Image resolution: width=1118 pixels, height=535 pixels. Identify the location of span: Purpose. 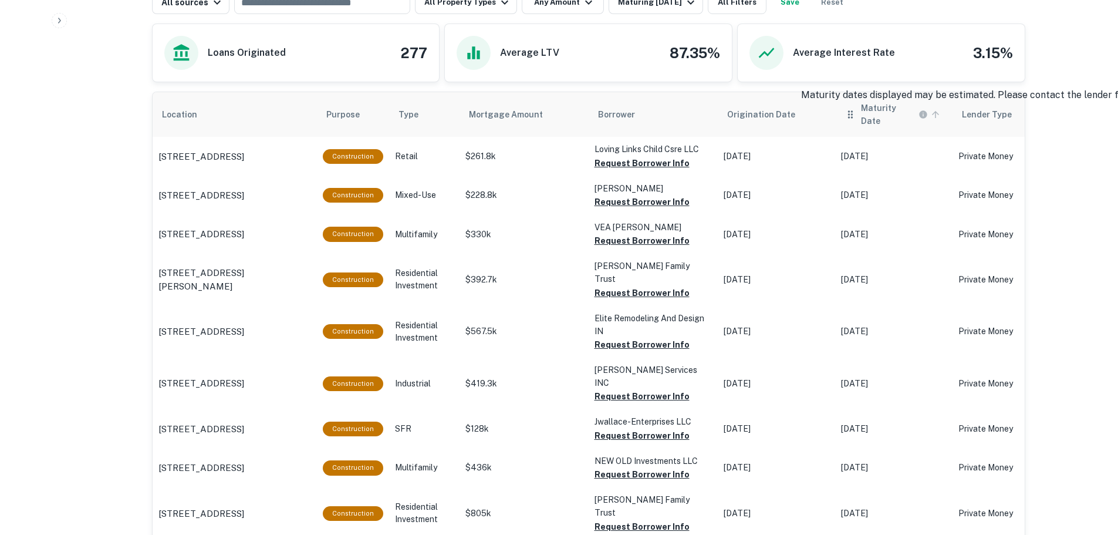
(350, 114).